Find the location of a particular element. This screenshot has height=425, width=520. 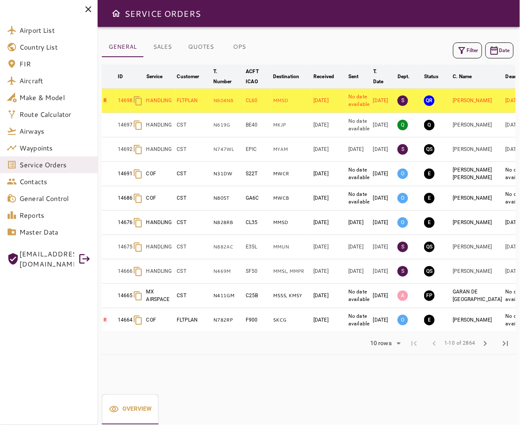

span: Airport List is located at coordinates (55, 30).